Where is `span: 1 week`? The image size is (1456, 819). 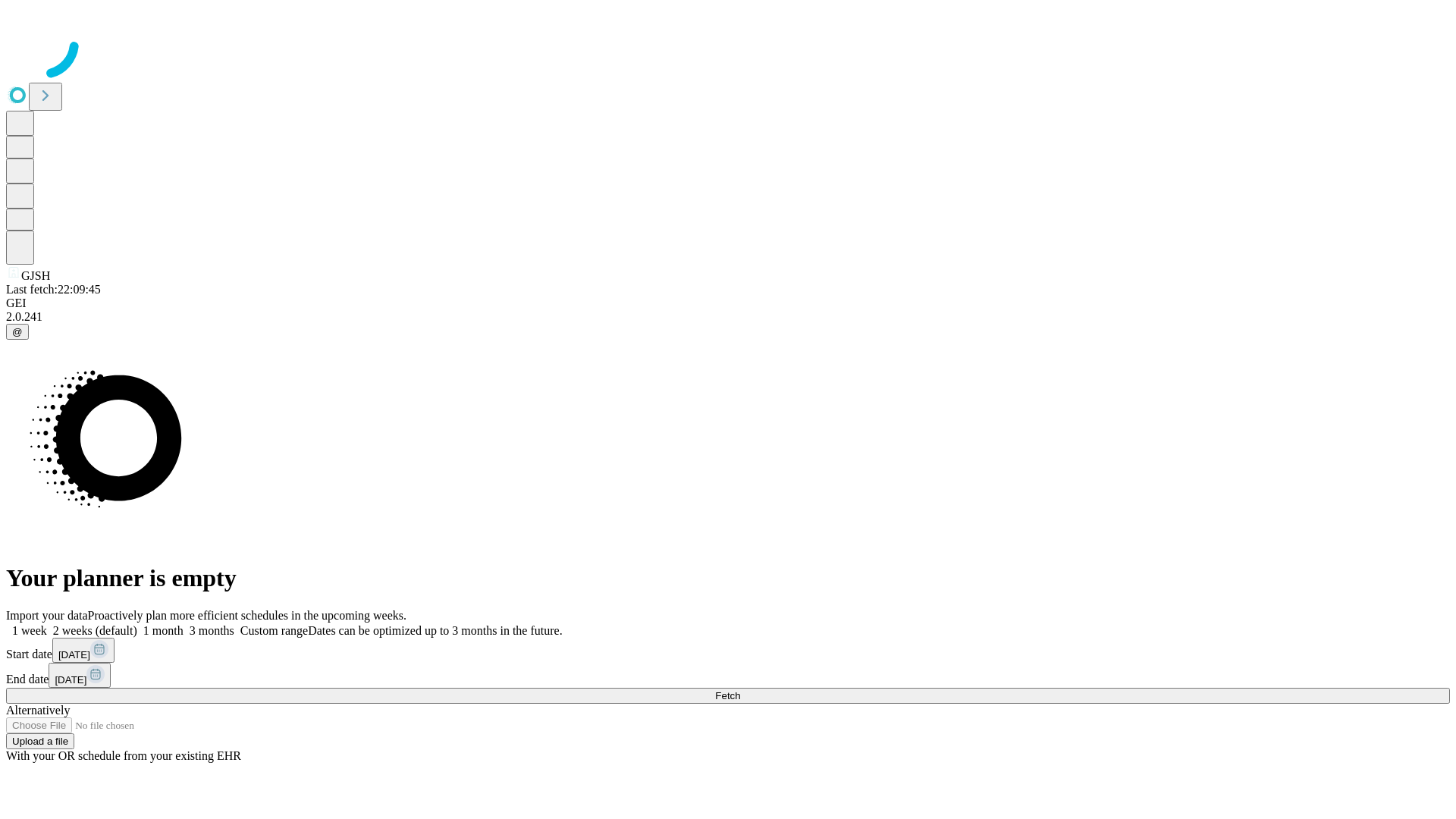
span: 1 week is located at coordinates (30, 631).